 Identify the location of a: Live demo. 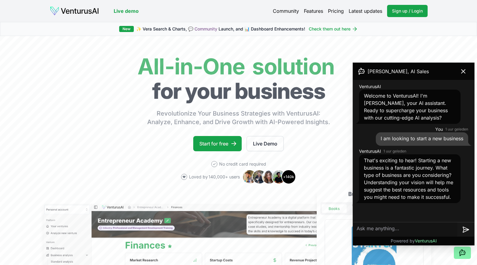
(126, 11).